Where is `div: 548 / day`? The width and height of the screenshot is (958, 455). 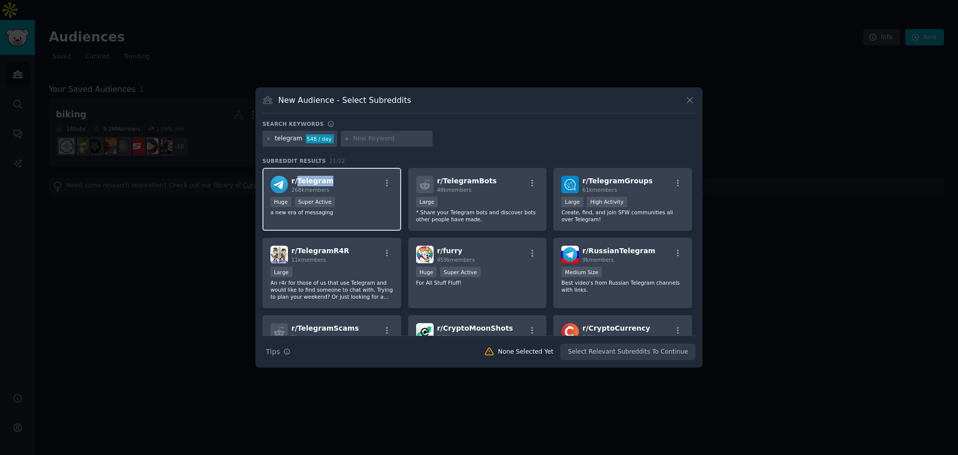 div: 548 / day is located at coordinates (320, 139).